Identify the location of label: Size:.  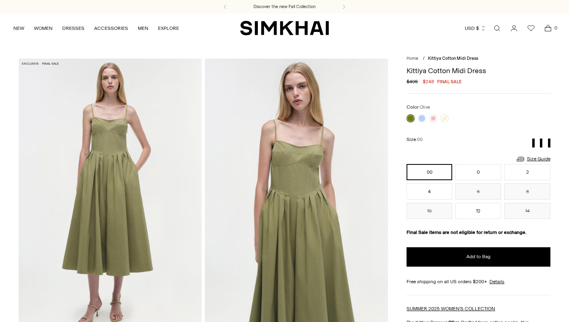
(415, 139).